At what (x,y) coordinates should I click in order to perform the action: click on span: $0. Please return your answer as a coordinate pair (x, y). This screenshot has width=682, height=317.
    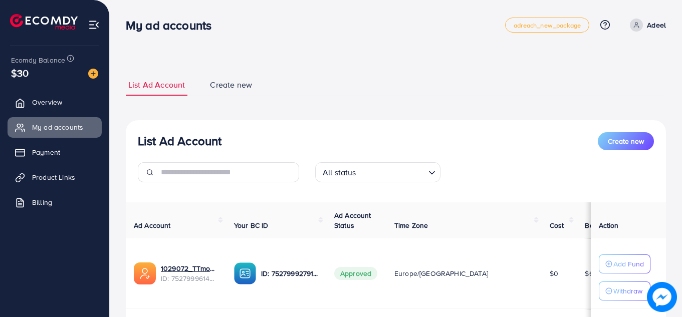
    Looking at the image, I should click on (554, 274).